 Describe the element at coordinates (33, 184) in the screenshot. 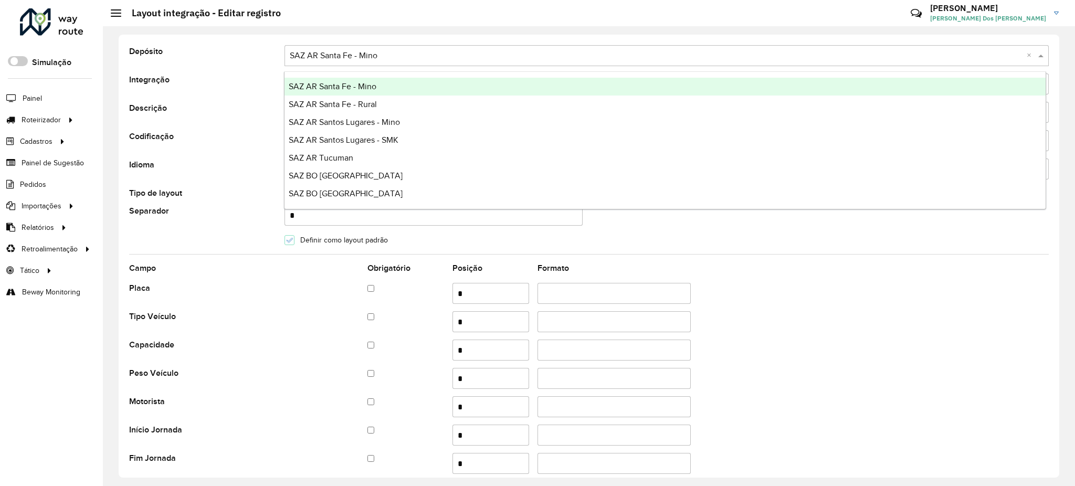

I see `span: Pedidos` at that location.